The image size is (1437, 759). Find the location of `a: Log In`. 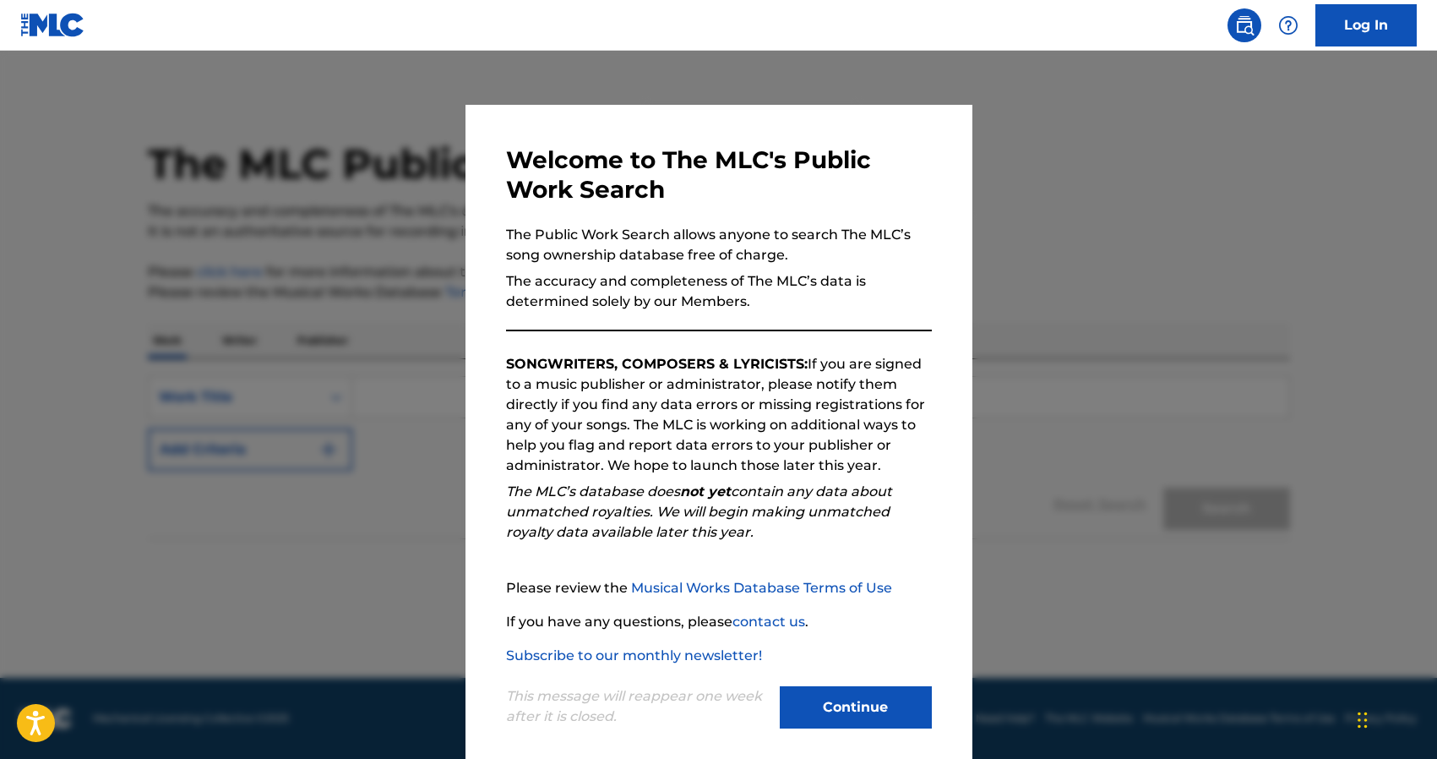

a: Log In is located at coordinates (1366, 25).